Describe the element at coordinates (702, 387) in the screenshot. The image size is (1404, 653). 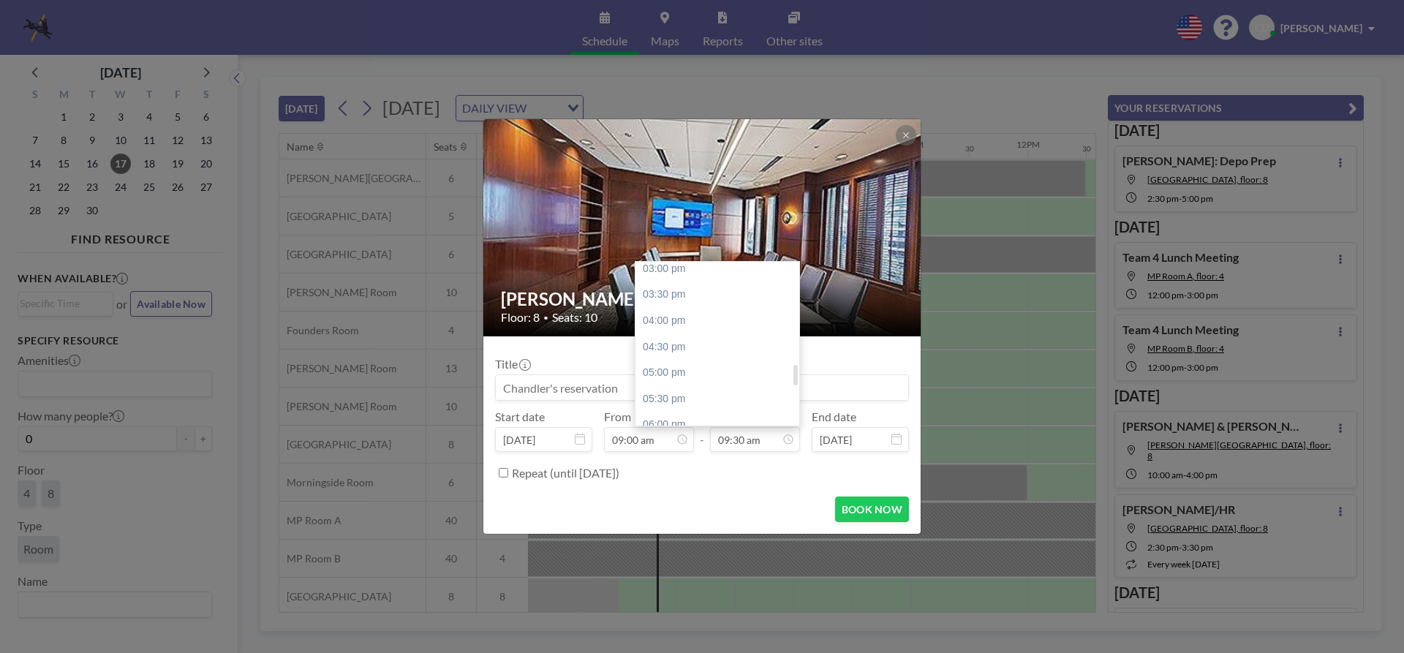
I see `input: Chandler's reservation` at that location.